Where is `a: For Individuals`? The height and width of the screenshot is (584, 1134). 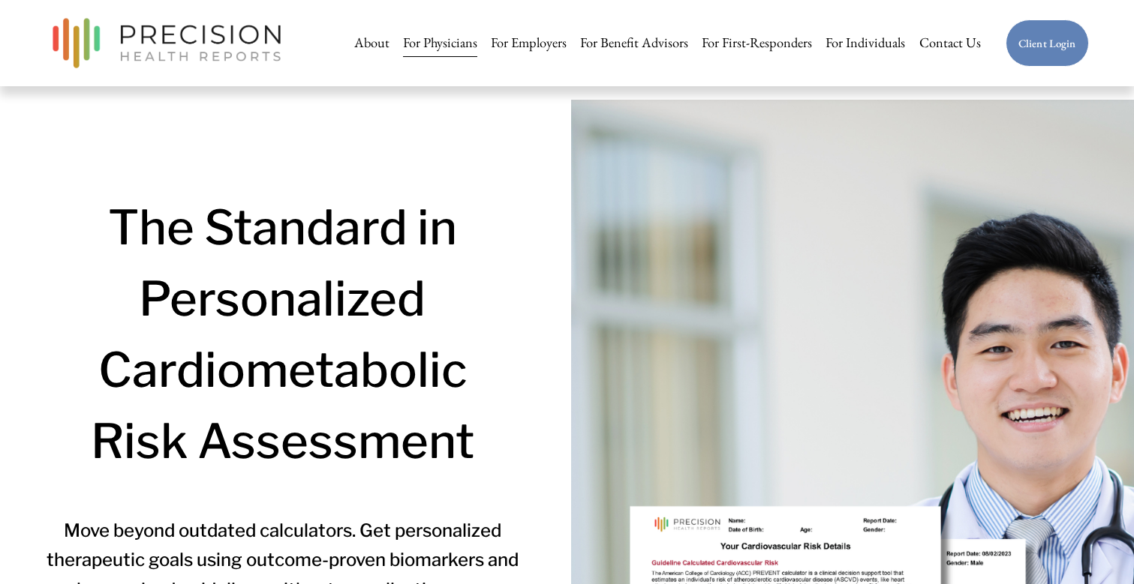 a: For Individuals is located at coordinates (865, 43).